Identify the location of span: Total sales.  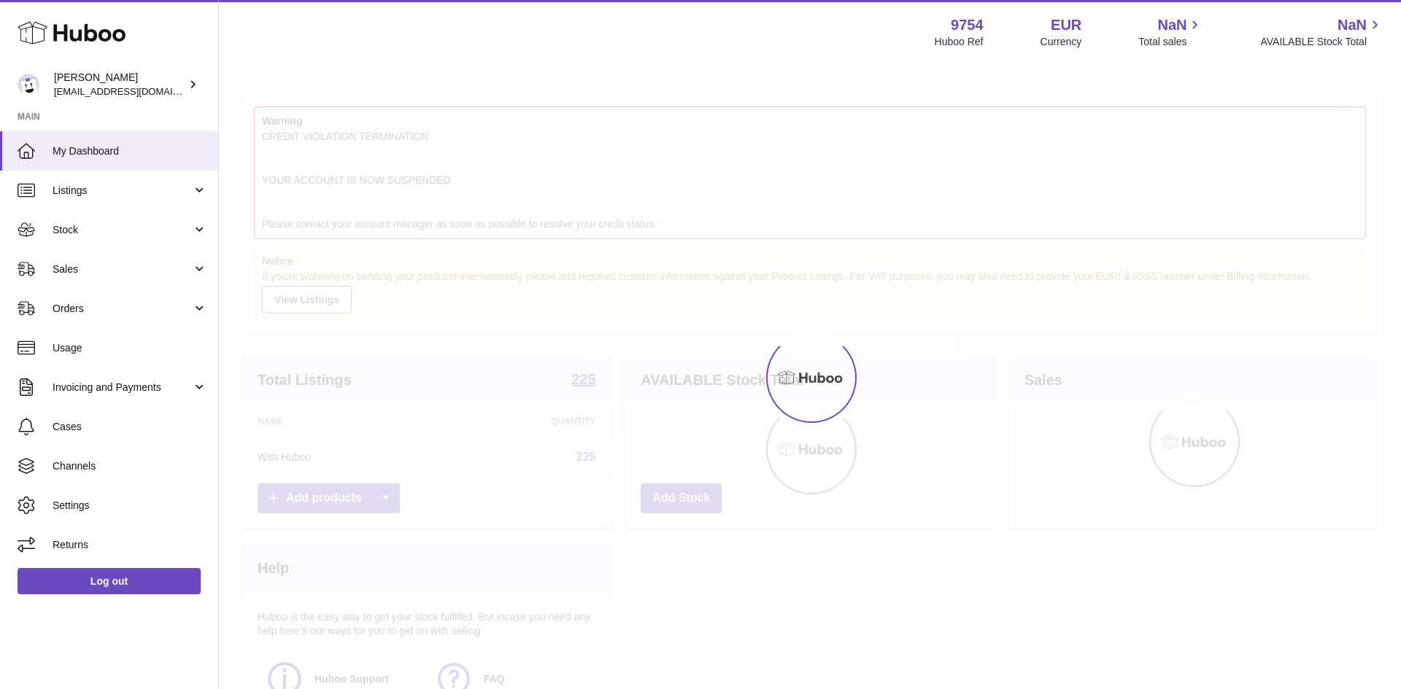
(1170, 42).